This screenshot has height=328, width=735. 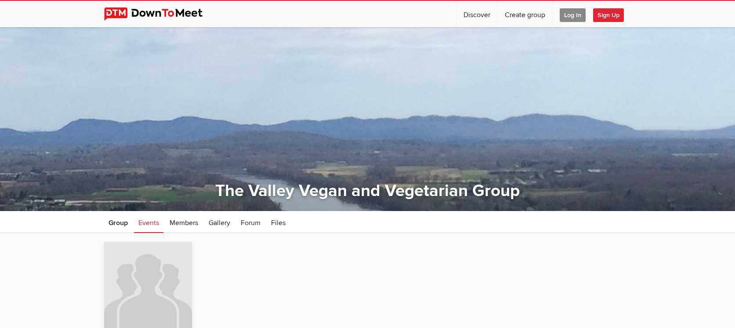 I want to click on span: Forum, so click(x=250, y=223).